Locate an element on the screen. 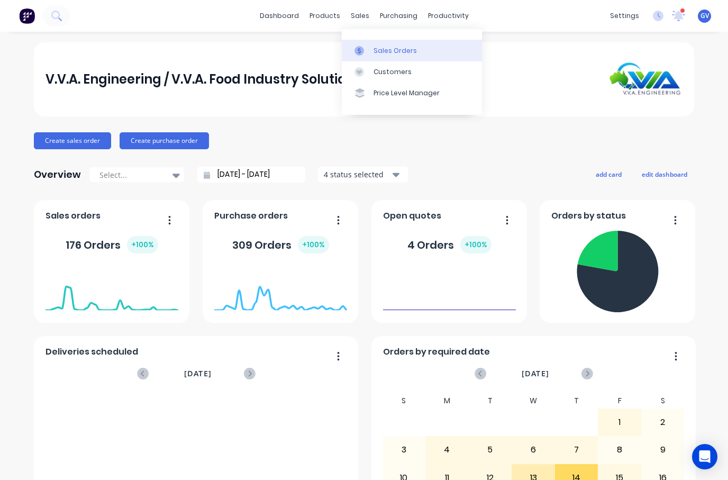 This screenshot has width=728, height=480. div: sales is located at coordinates (360, 16).